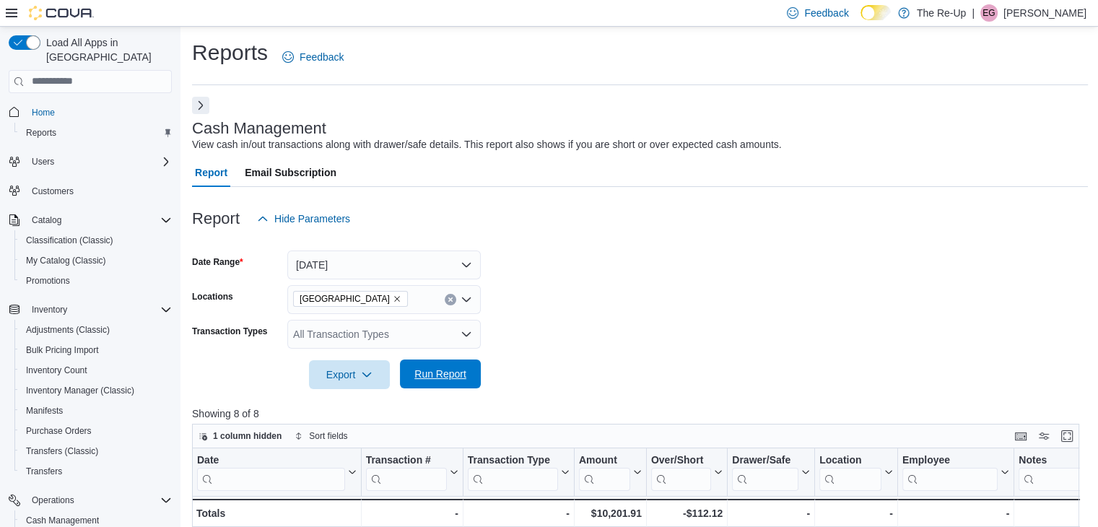 The width and height of the screenshot is (1098, 527). Describe the element at coordinates (303, 219) in the screenshot. I see `button: Hide Parameters` at that location.